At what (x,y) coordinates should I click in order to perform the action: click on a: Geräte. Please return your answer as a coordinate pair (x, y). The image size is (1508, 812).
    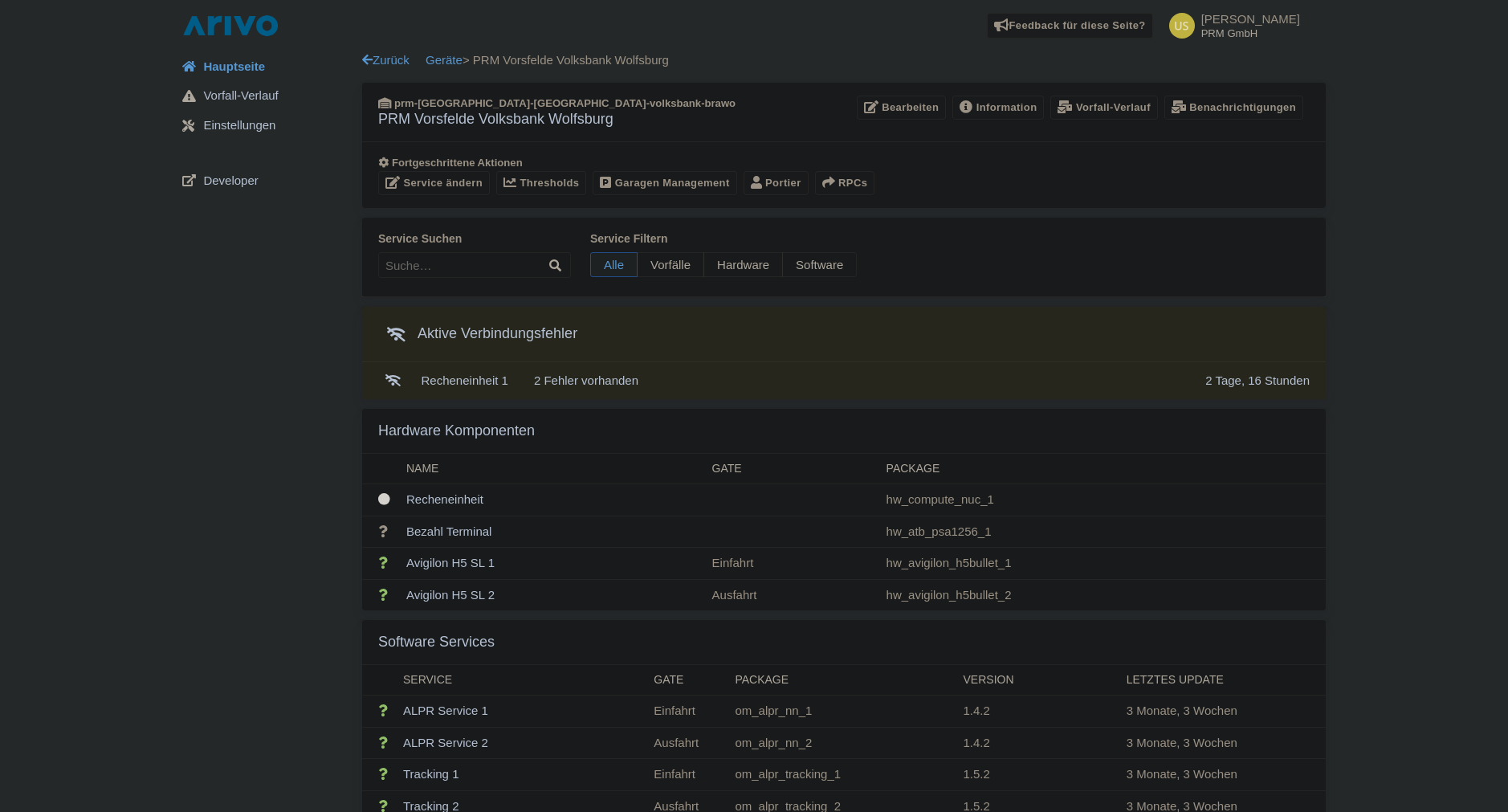
    Looking at the image, I should click on (444, 60).